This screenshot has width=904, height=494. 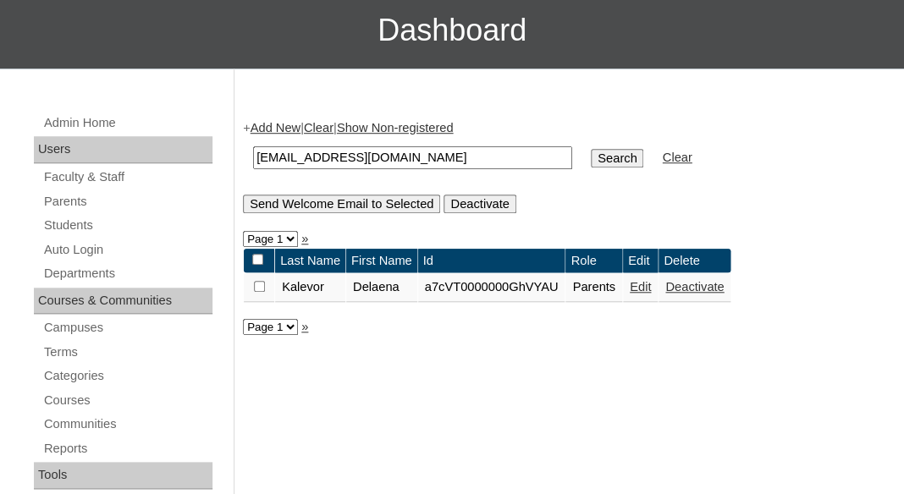 What do you see at coordinates (123, 150) in the screenshot?
I see `div: Users` at bounding box center [123, 150].